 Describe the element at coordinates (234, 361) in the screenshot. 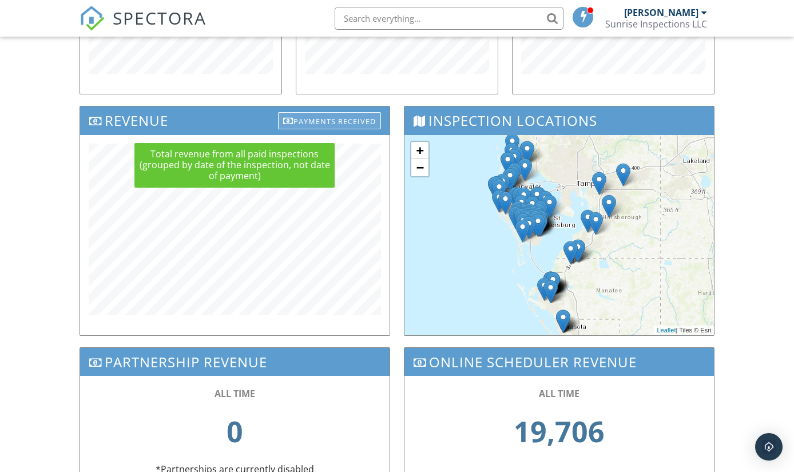

I see `h3: Partnership Revenue` at that location.